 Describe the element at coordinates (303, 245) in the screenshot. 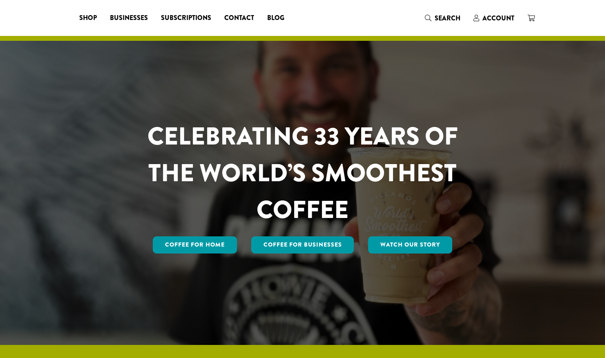

I see `a: Coffee For Businesses` at that location.